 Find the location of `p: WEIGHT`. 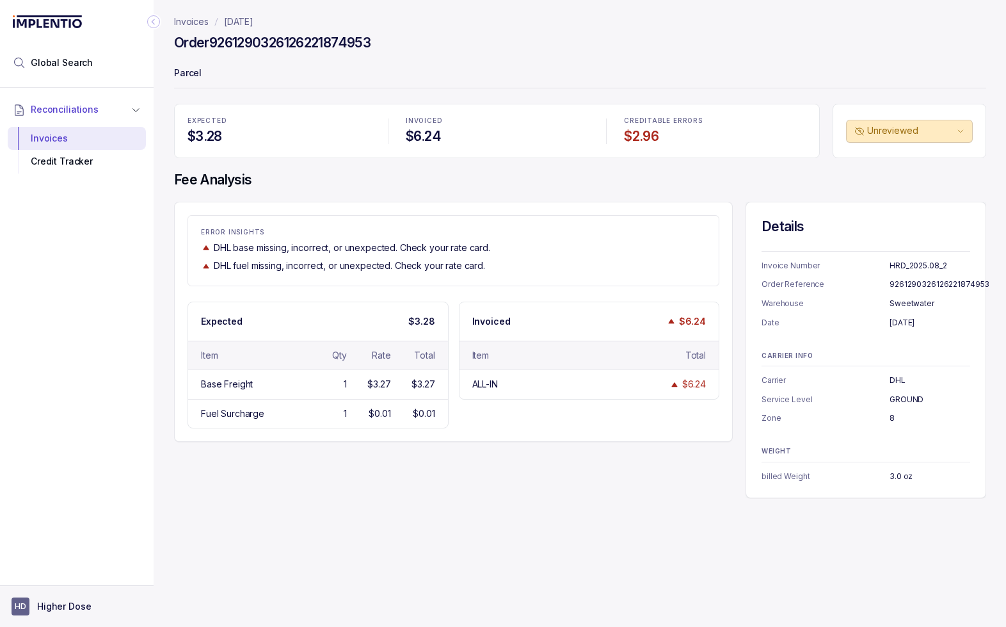

p: WEIGHT is located at coordinates (866, 451).